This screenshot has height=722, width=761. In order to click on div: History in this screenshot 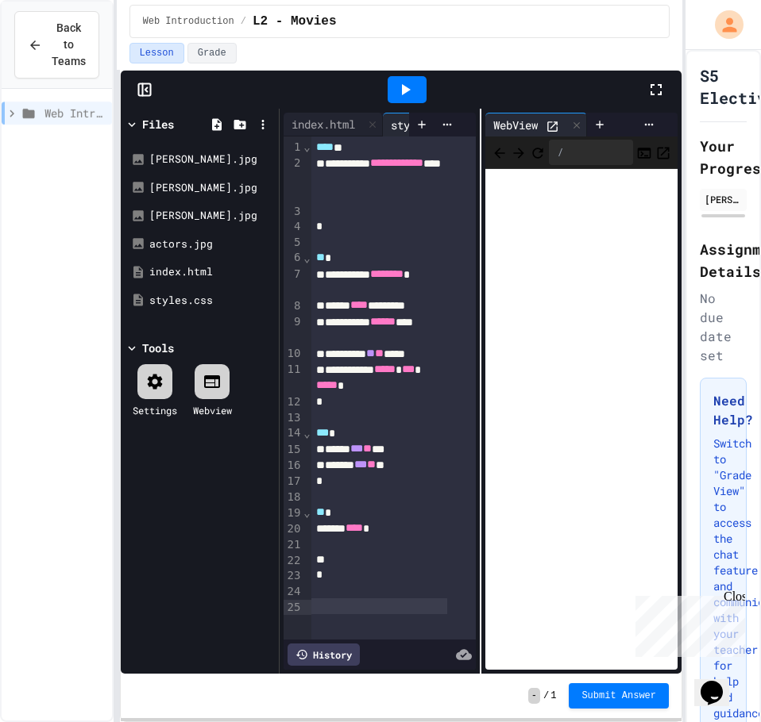, I will do `click(323, 655)`.